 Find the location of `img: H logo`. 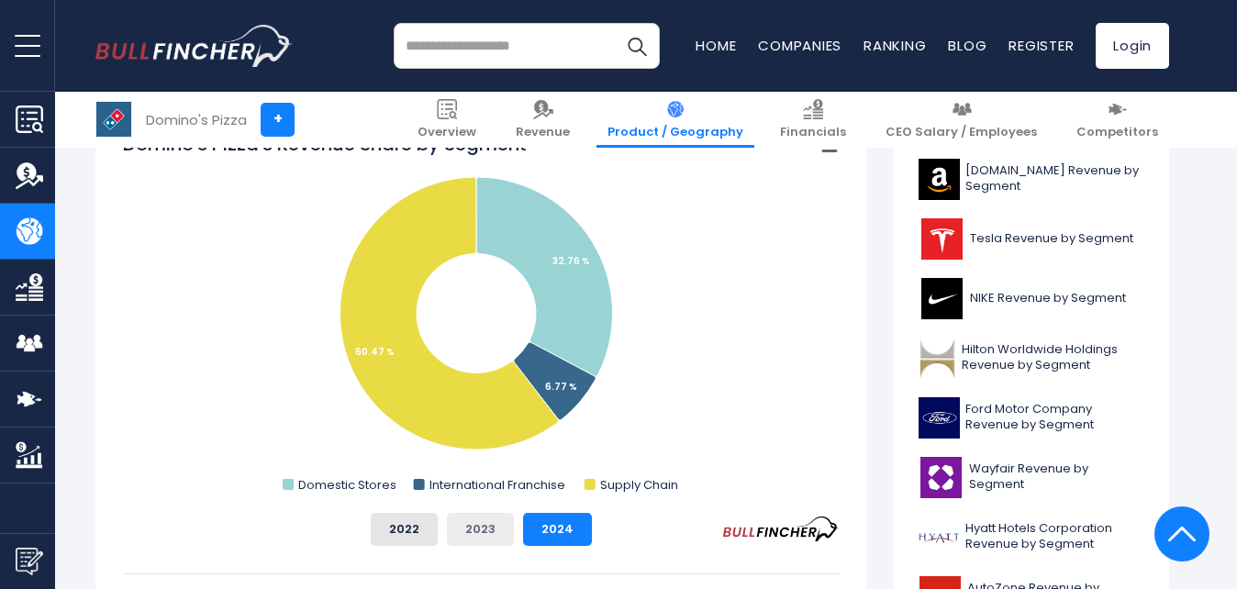

img: H logo is located at coordinates (939, 537).